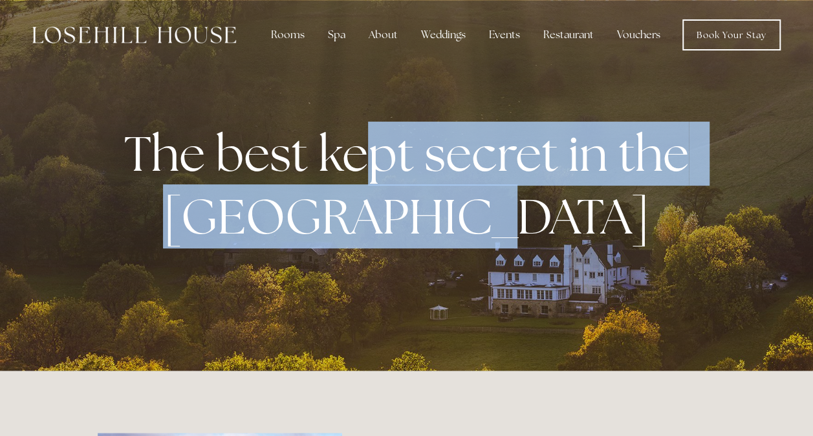  I want to click on div: Spa, so click(336, 35).